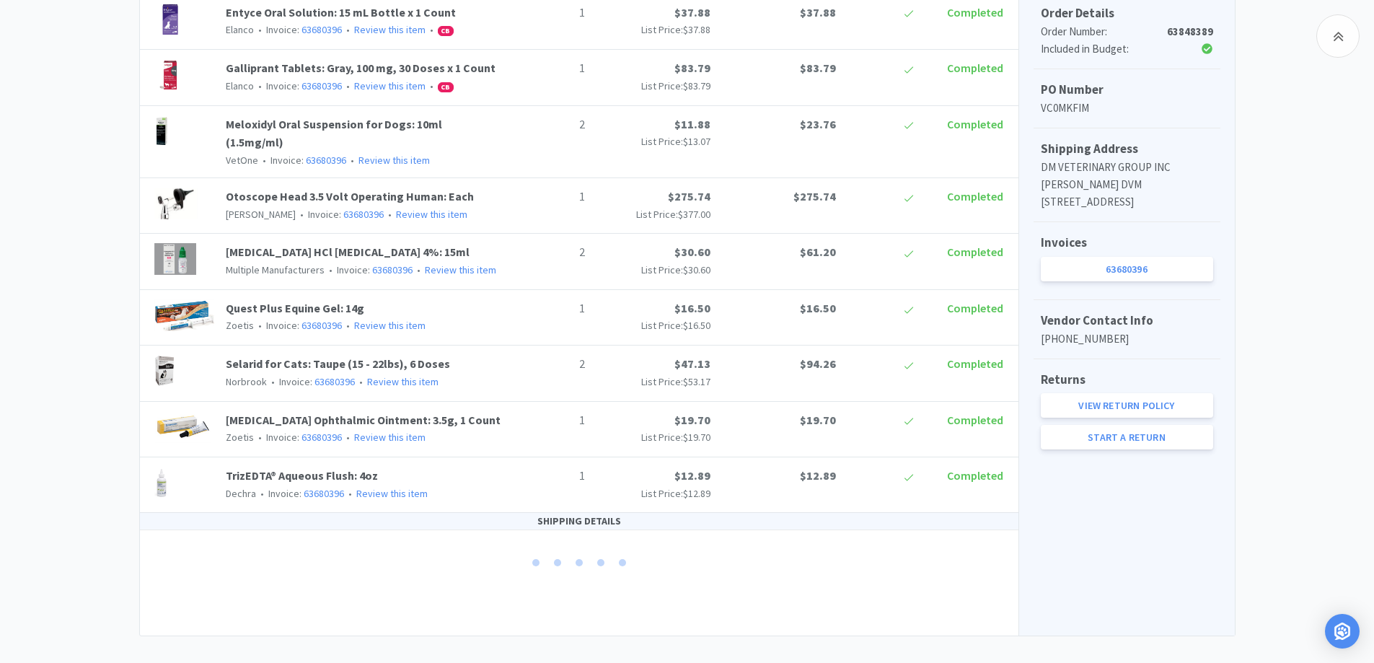  What do you see at coordinates (295, 308) in the screenshot?
I see `a: Quest Plus Equine Gel: 14g` at bounding box center [295, 308].